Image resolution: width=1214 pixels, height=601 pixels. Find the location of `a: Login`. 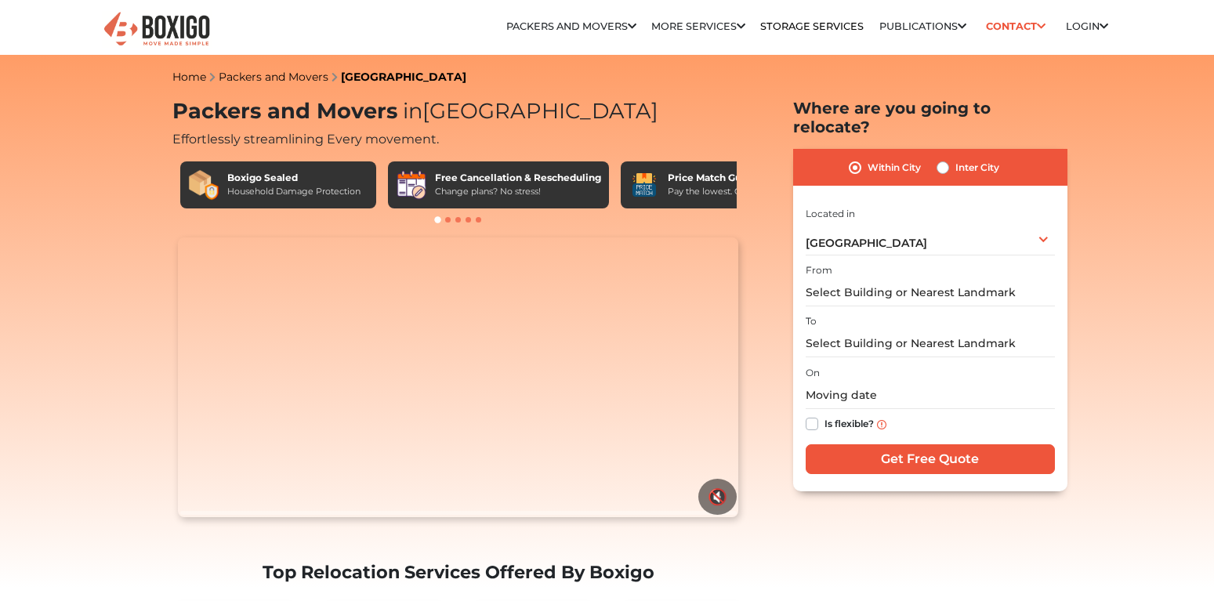

a: Login is located at coordinates (1087, 26).